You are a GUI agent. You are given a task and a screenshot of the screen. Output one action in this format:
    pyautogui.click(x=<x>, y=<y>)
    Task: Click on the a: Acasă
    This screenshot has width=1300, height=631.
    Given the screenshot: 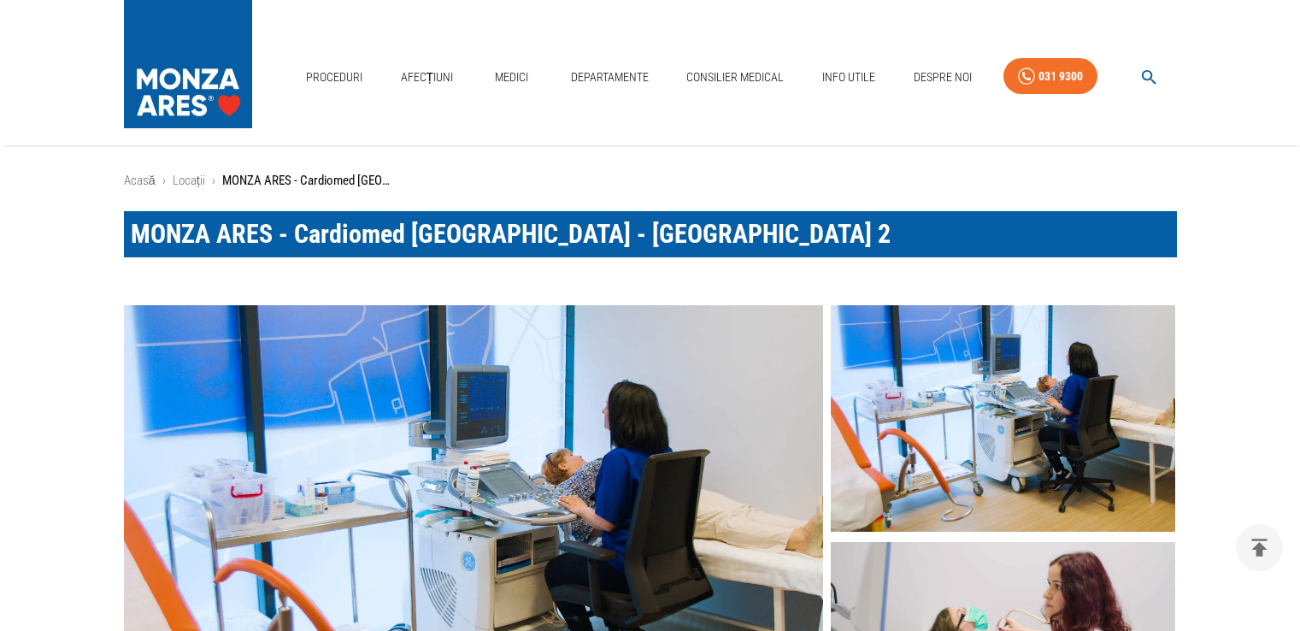 What is the action you would take?
    pyautogui.click(x=139, y=180)
    